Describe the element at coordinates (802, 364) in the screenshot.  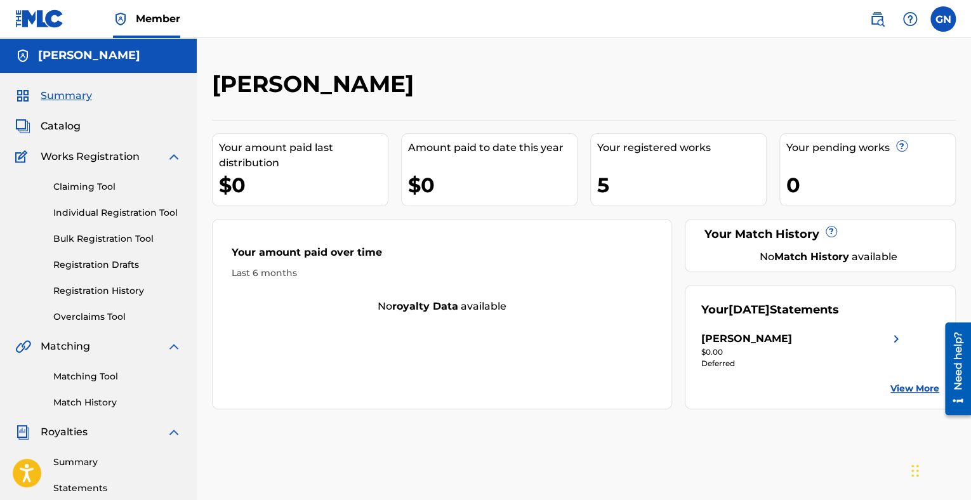
I see `div: Deferred` at that location.